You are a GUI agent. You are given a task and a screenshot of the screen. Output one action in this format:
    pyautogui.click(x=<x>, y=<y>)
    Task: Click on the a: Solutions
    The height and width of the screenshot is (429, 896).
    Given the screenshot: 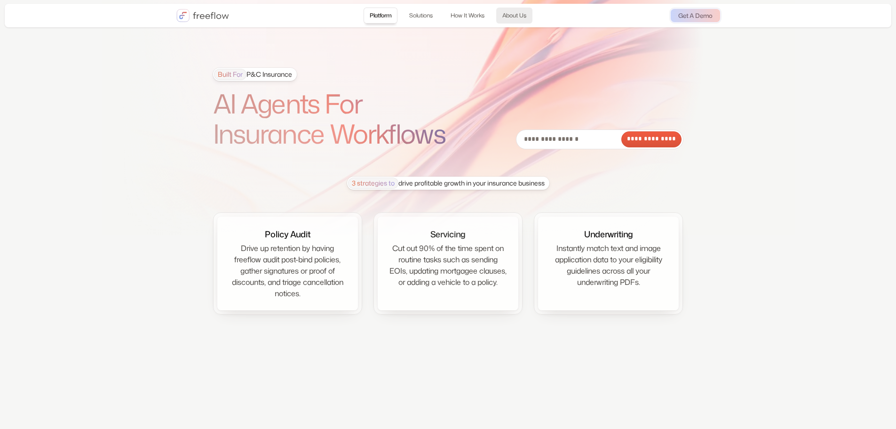 What is the action you would take?
    pyautogui.click(x=421, y=16)
    